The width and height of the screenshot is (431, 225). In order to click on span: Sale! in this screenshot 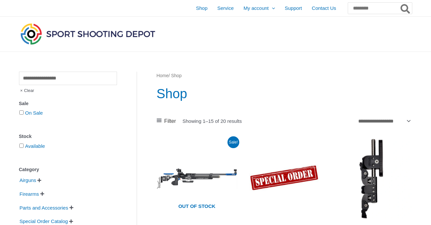, I will do `click(233, 142)`.